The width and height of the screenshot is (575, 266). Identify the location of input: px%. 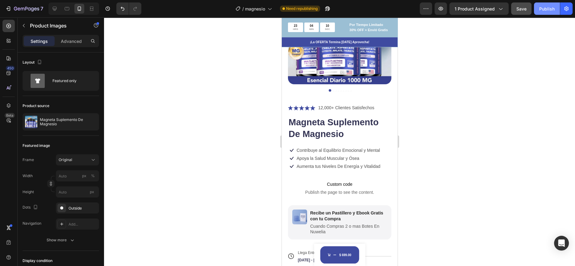
(77, 176).